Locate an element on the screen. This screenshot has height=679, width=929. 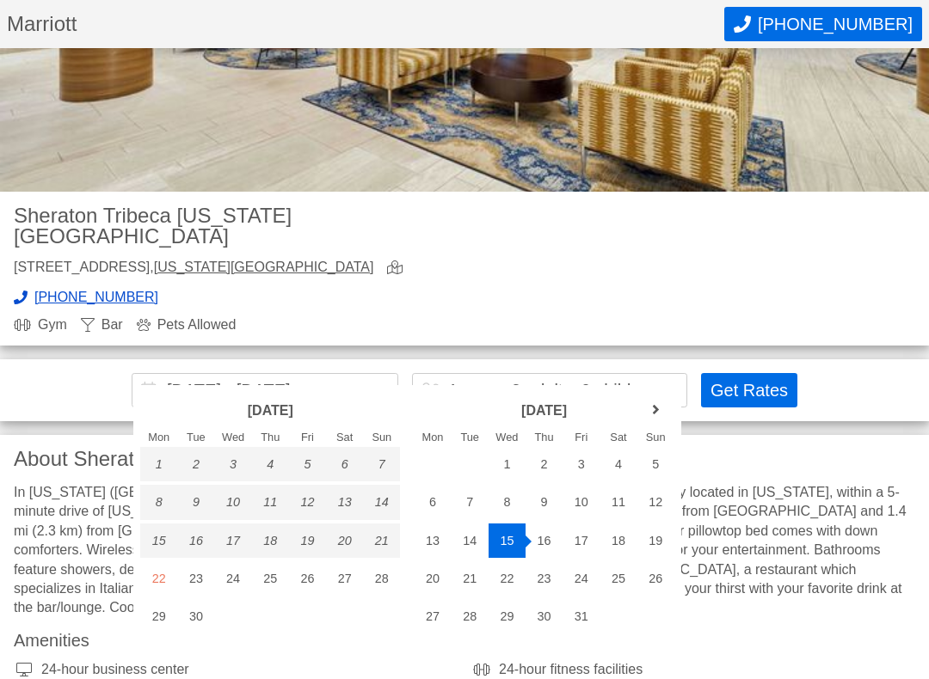
button: Get Rates is located at coordinates (749, 390).